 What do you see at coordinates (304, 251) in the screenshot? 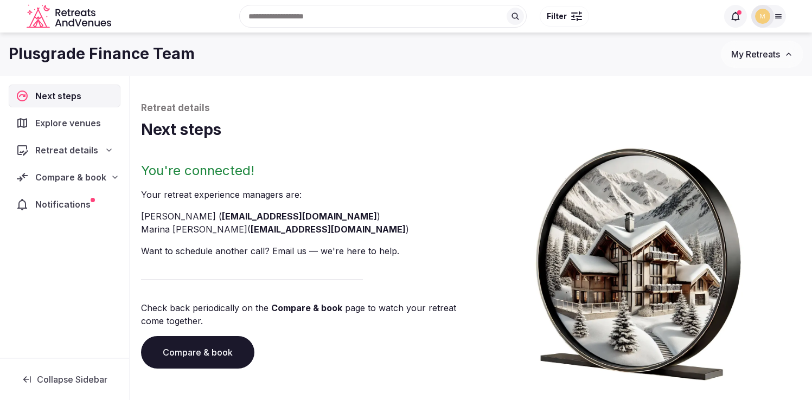
I see `p: Want to schedule another call? Email us — we're here to help.` at bounding box center [304, 251].